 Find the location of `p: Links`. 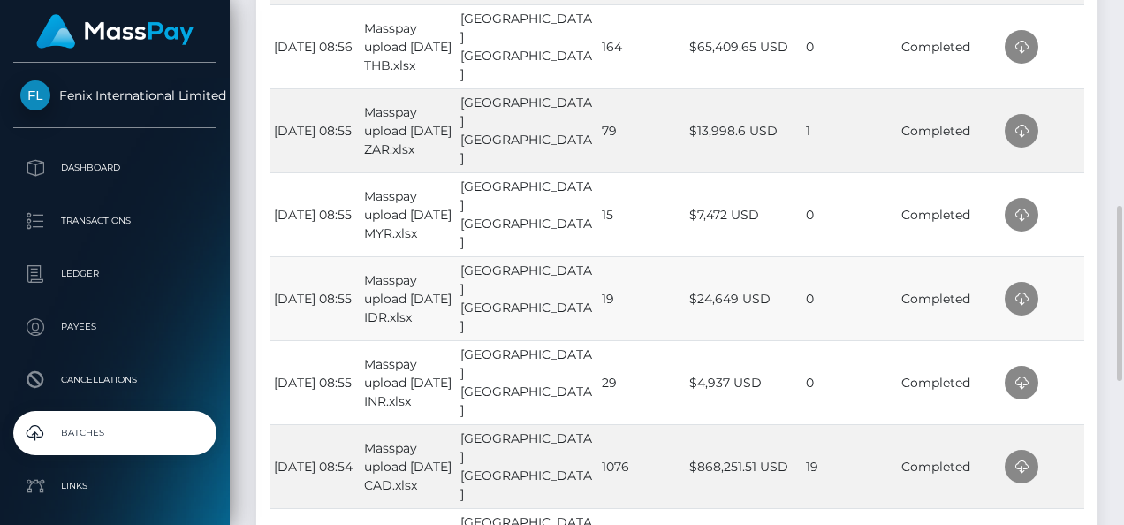

p: Links is located at coordinates (115, 486).